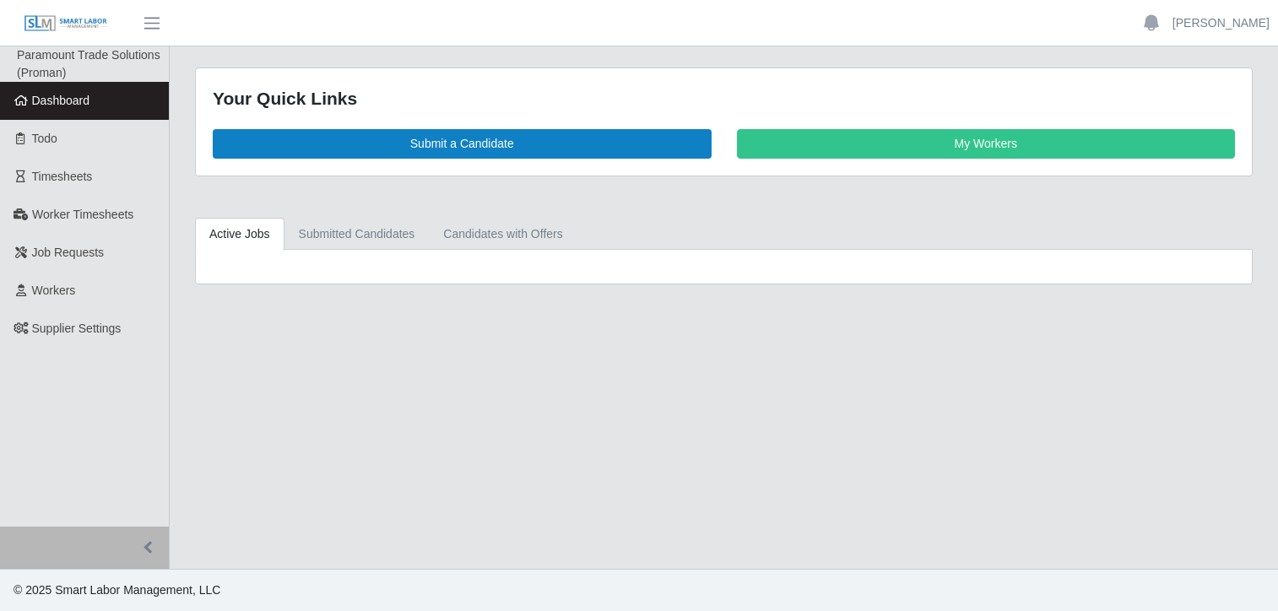  I want to click on span: Todo, so click(45, 138).